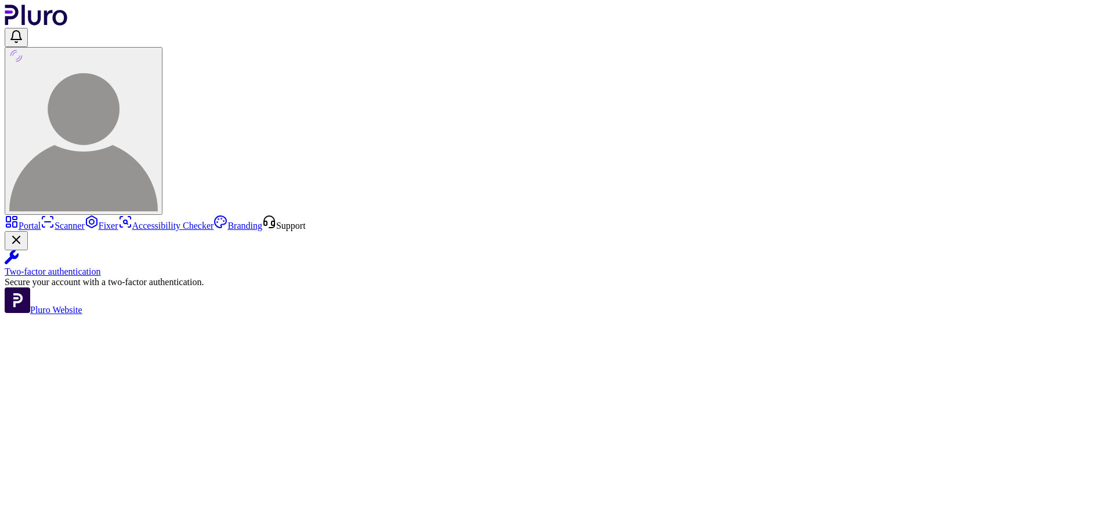  Describe the element at coordinates (36, 22) in the screenshot. I see `a: Logo` at that location.